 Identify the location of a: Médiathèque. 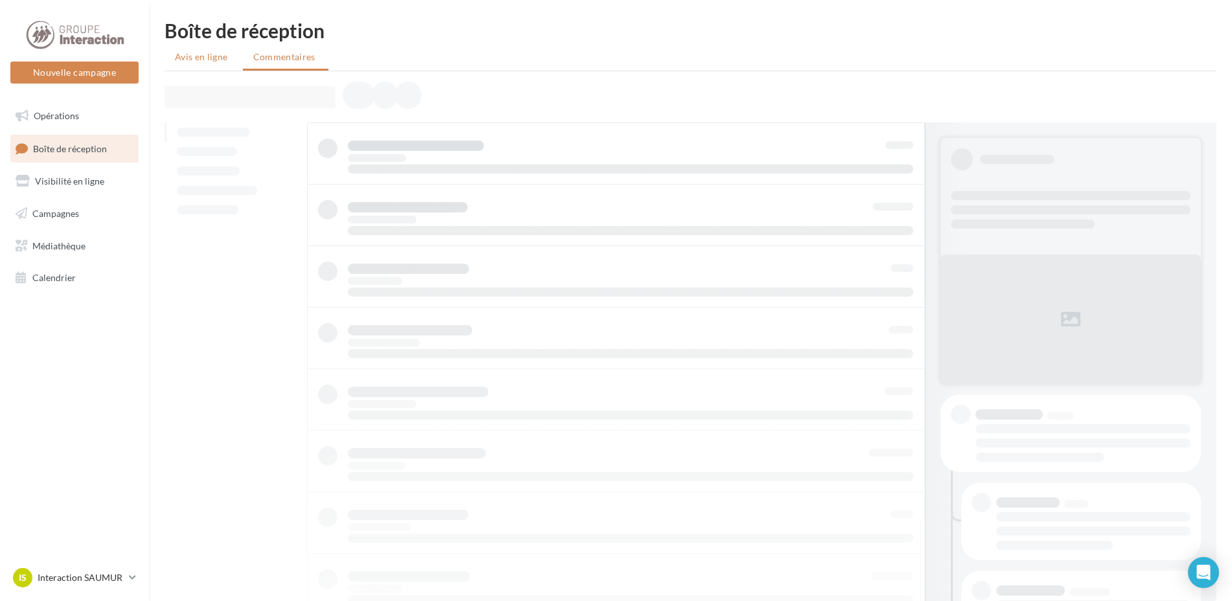
(74, 246).